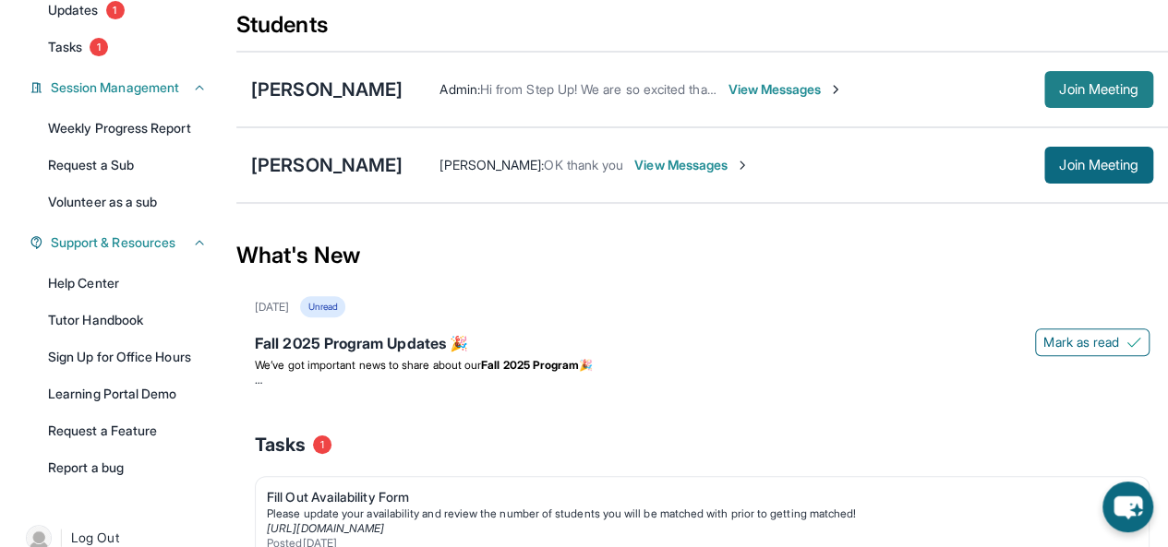 This screenshot has height=547, width=1168. What do you see at coordinates (127, 47) in the screenshot?
I see `a: Tasks1` at bounding box center [127, 47].